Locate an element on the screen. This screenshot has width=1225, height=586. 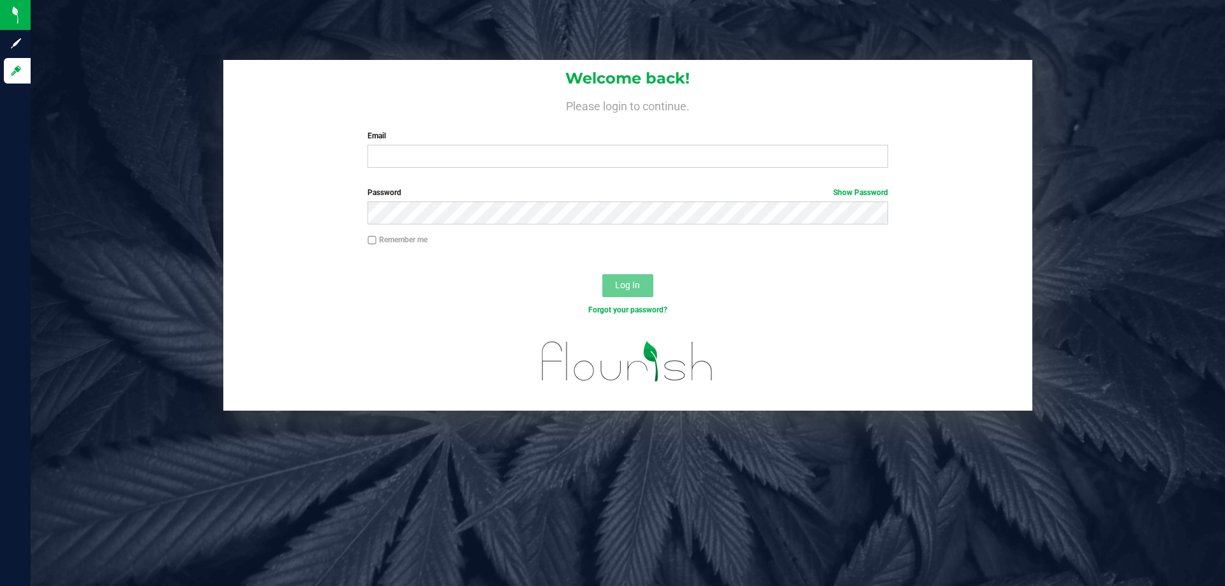
h1: Welcome back! is located at coordinates (628, 78).